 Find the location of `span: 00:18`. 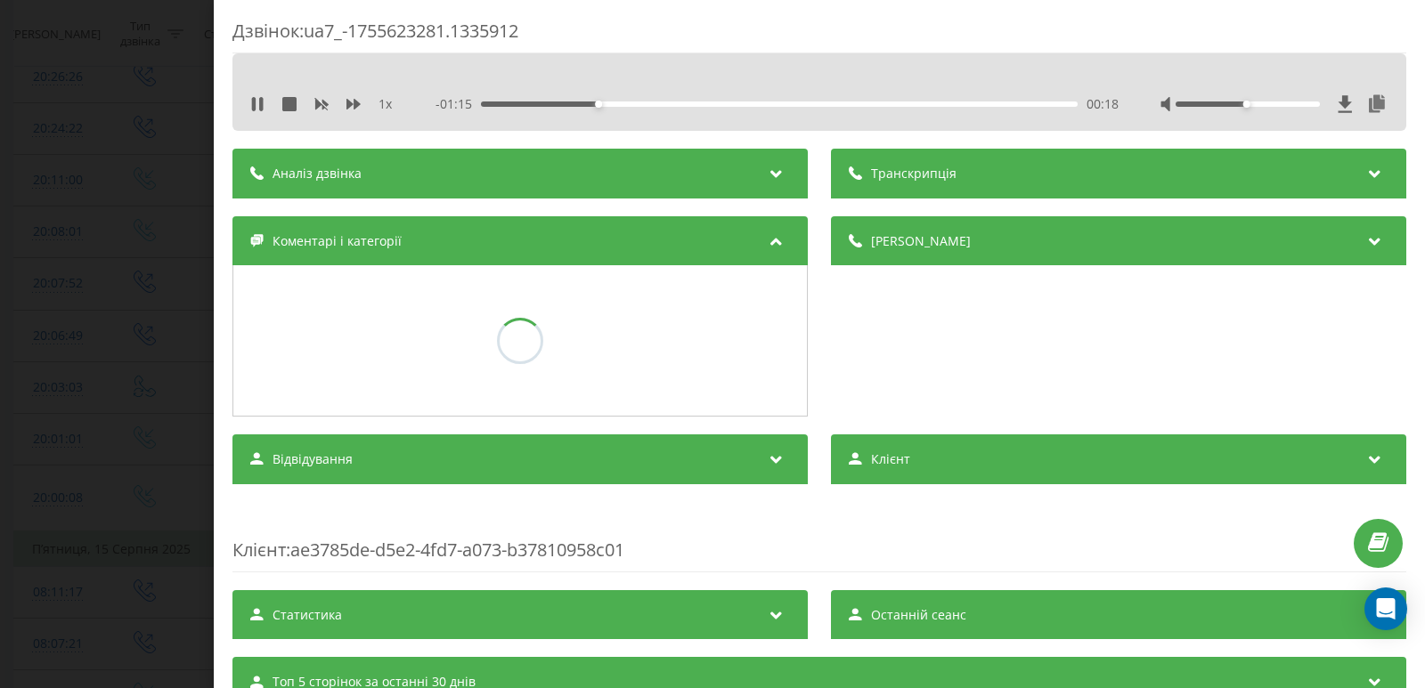

span: 00:18 is located at coordinates (1102, 104).